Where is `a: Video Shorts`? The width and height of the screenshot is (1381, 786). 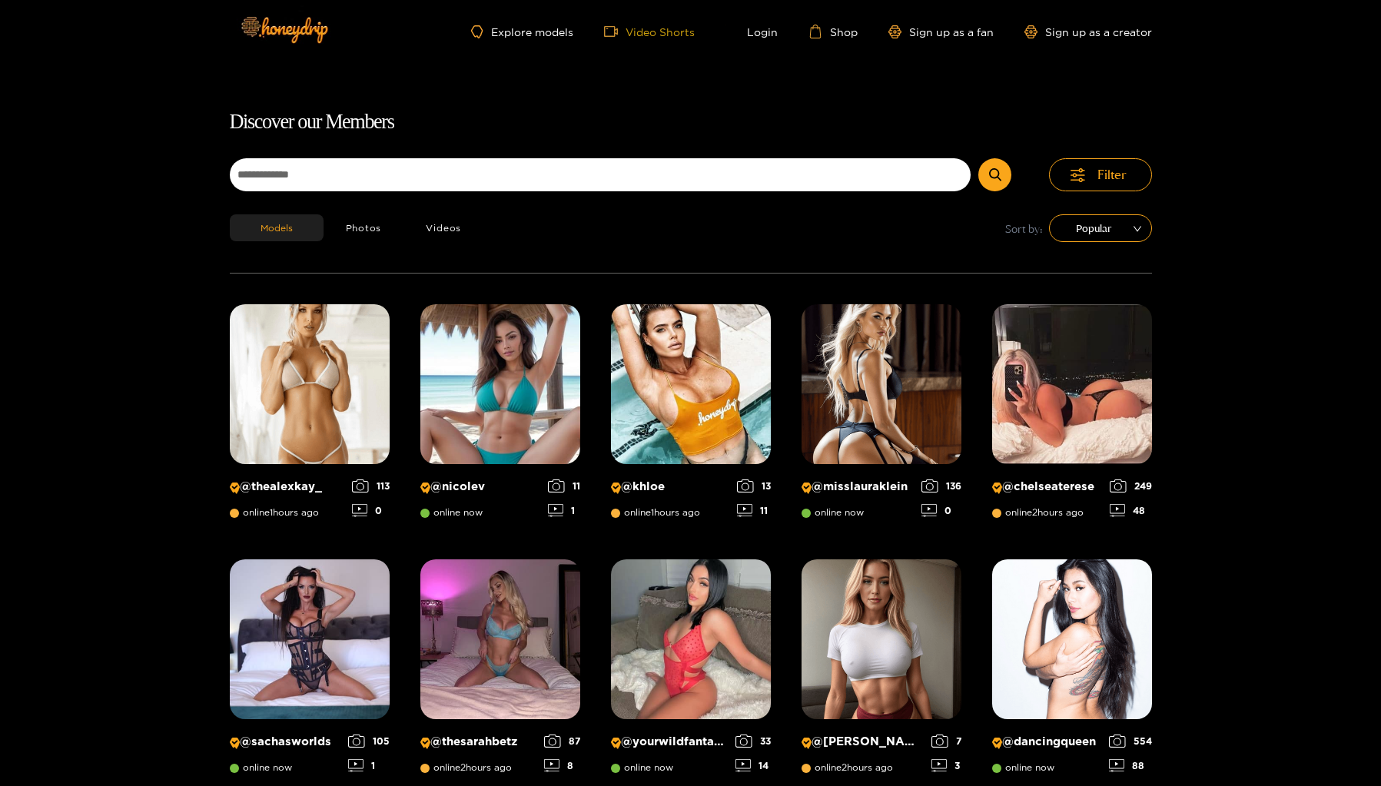
a: Video Shorts is located at coordinates (650, 32).